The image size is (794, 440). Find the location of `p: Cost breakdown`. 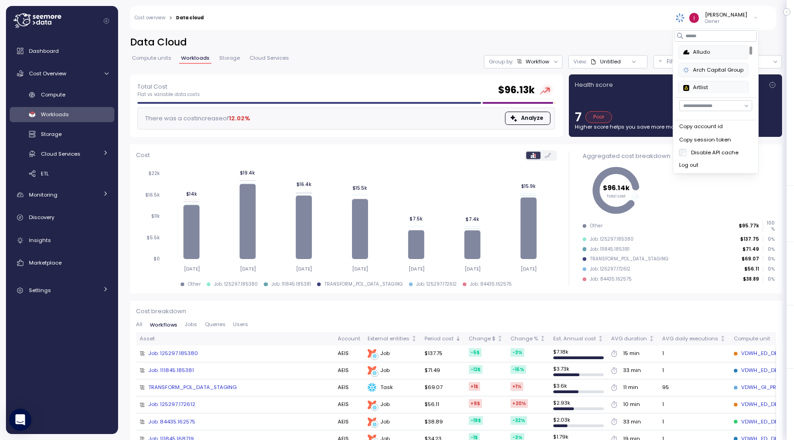

p: Cost breakdown is located at coordinates (456, 312).